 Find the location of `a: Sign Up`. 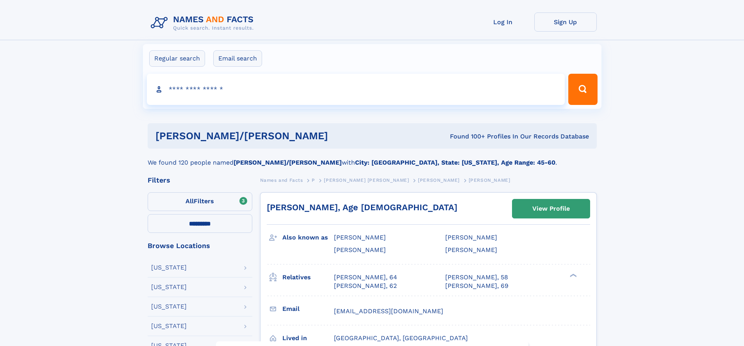

a: Sign Up is located at coordinates (565, 22).